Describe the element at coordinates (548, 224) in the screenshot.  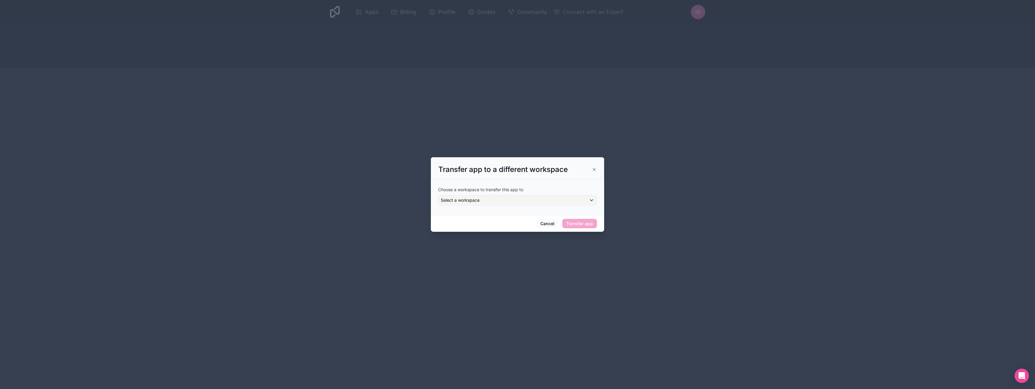
I see `button: Cancel` at that location.